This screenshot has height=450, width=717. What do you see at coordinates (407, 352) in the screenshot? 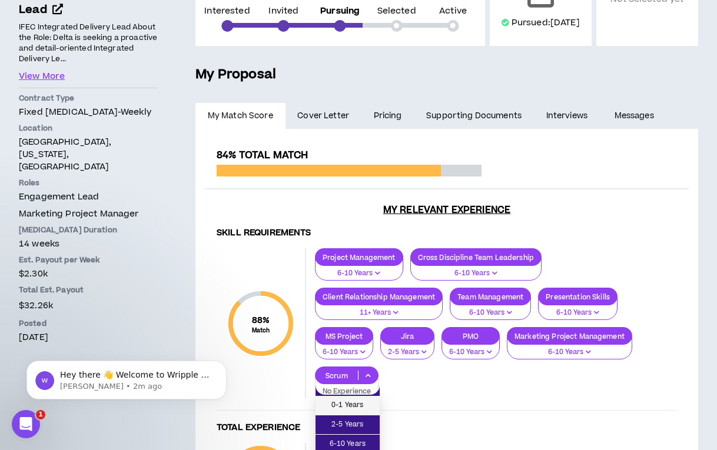
I see `p: 2-5 Years` at bounding box center [407, 352].